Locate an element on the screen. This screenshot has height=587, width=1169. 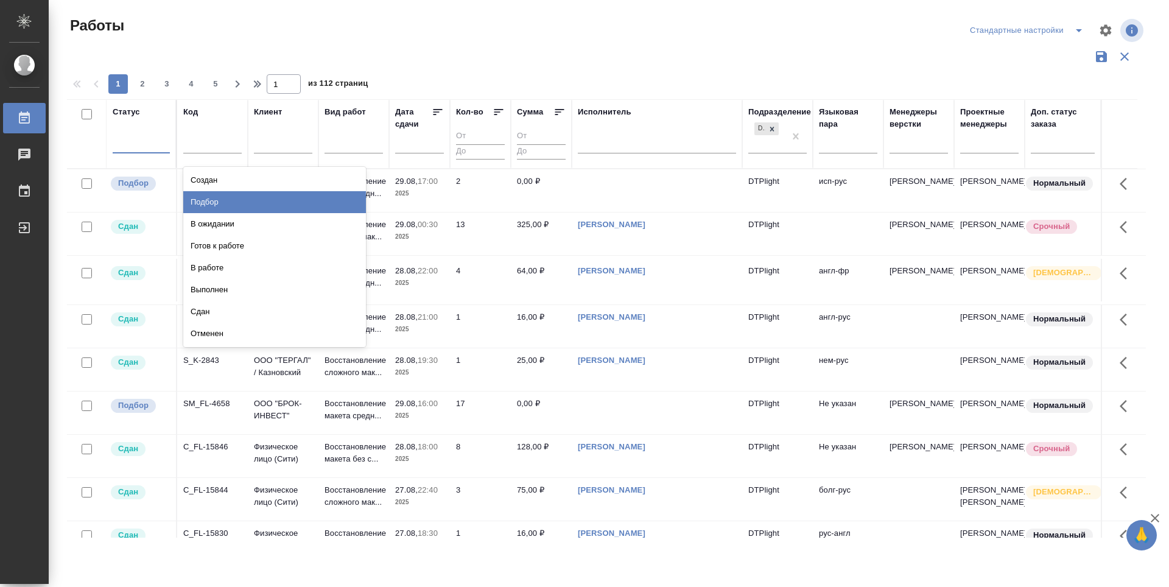
button: 3 is located at coordinates (167, 84).